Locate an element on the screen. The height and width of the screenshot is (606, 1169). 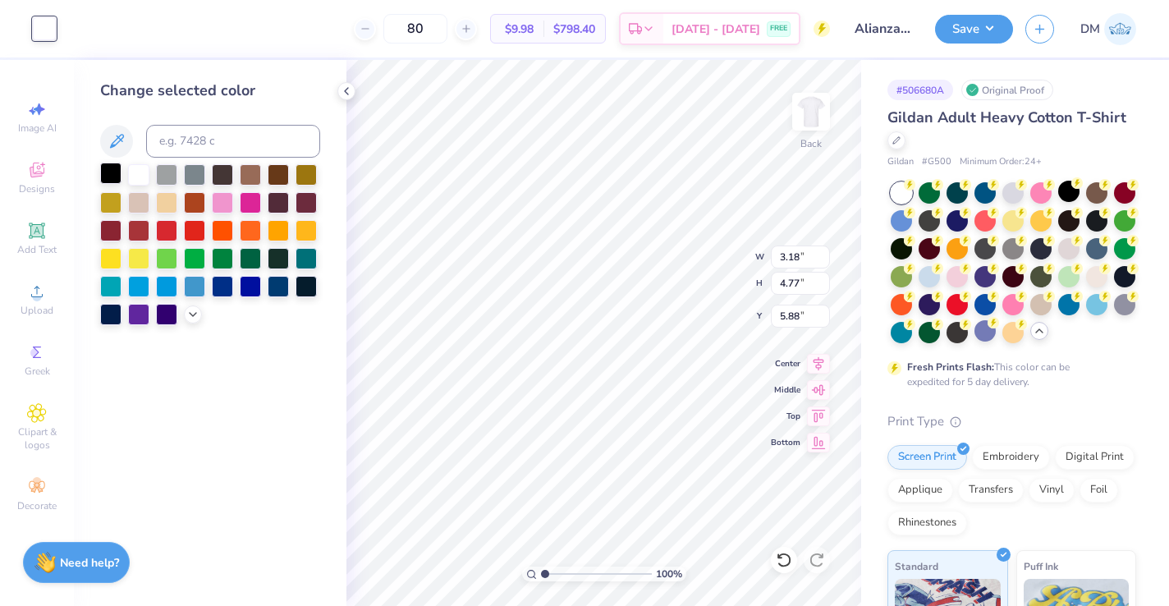
span: Clipart & logos is located at coordinates (37, 438).